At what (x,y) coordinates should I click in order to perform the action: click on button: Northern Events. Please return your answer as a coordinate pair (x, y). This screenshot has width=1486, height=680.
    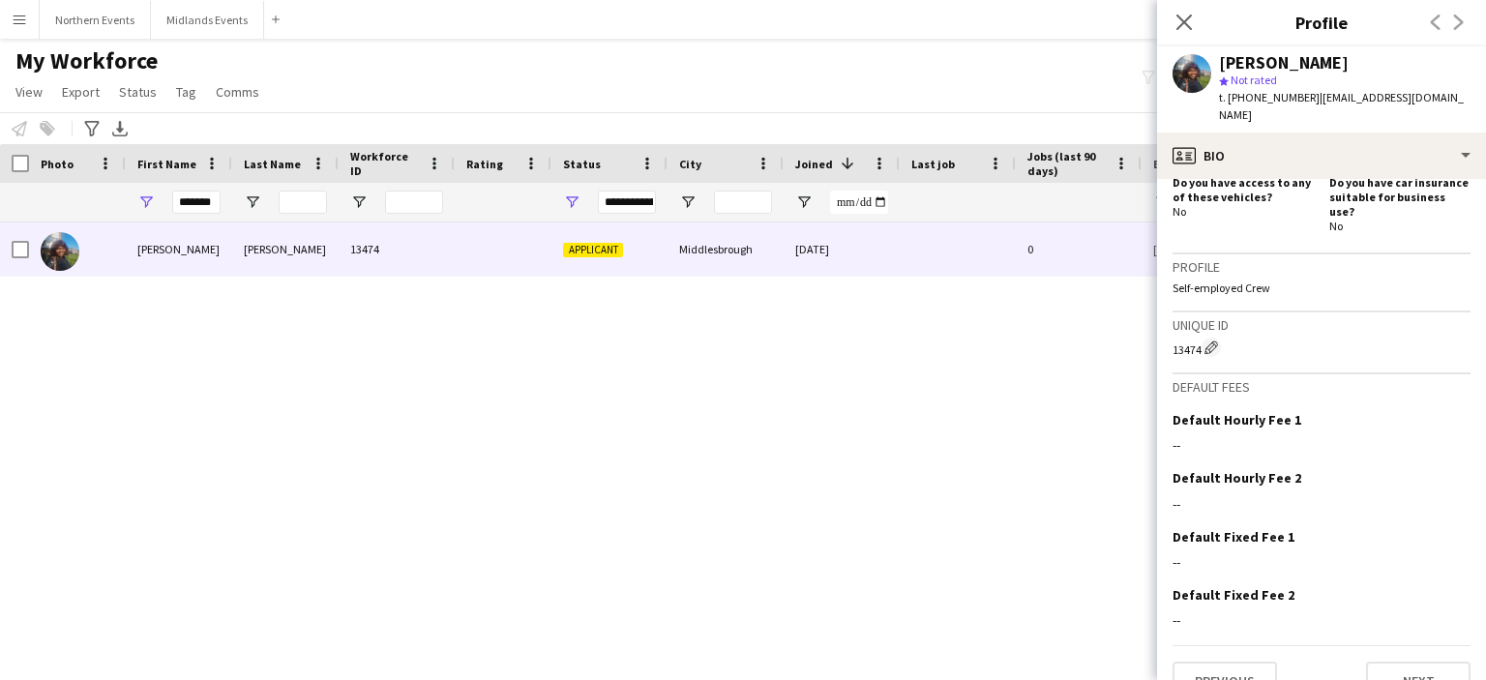
    Looking at the image, I should click on (95, 19).